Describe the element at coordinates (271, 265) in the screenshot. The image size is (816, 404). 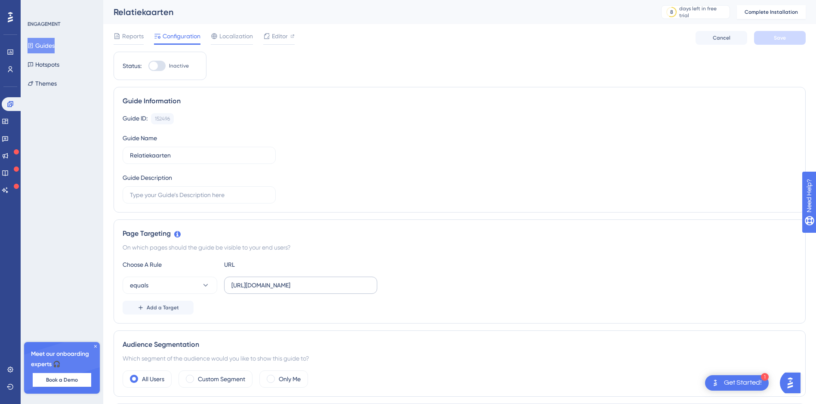
I see `div: URL` at that location.